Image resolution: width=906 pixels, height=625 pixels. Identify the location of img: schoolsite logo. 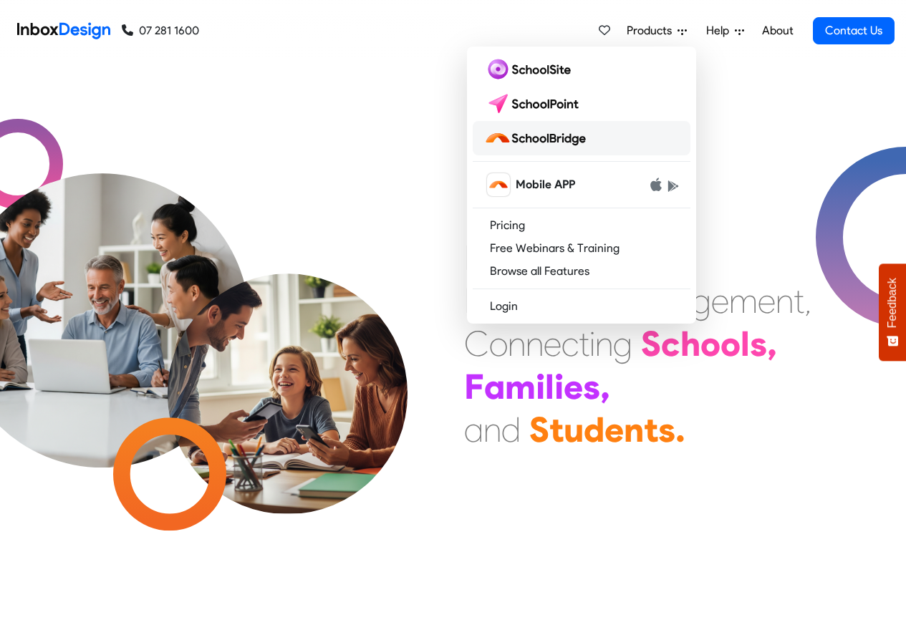
(530, 69).